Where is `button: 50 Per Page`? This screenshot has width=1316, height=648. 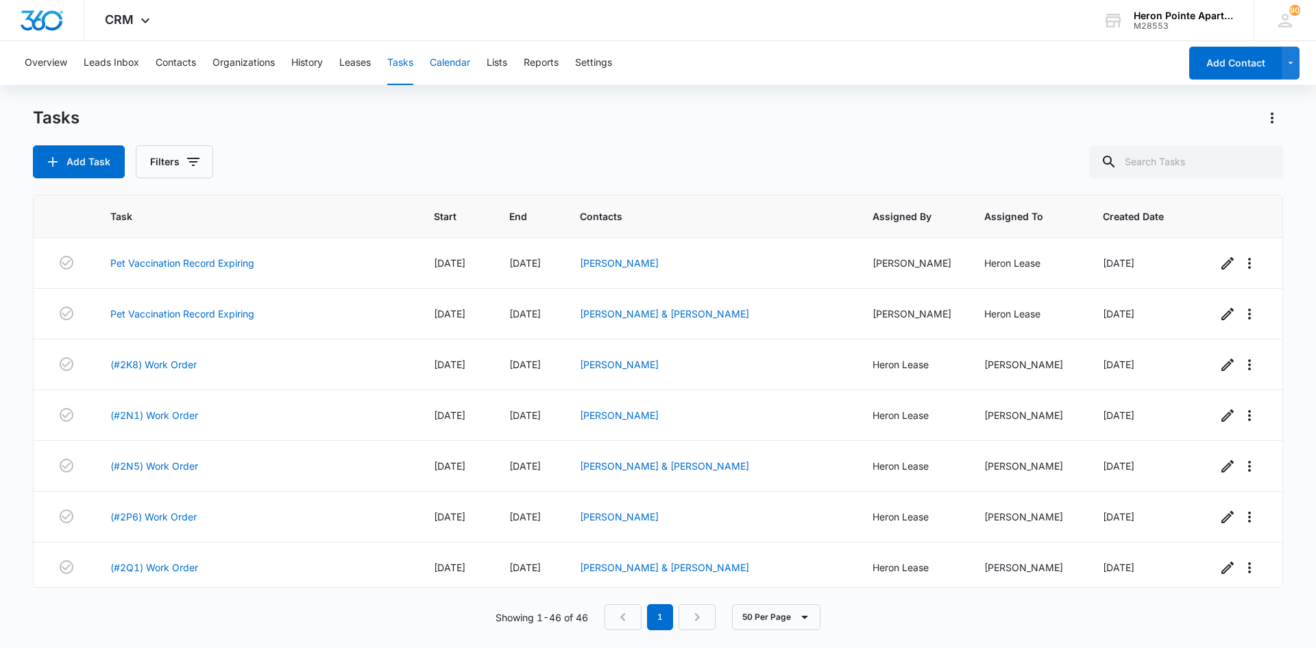 button: 50 Per Page is located at coordinates (776, 617).